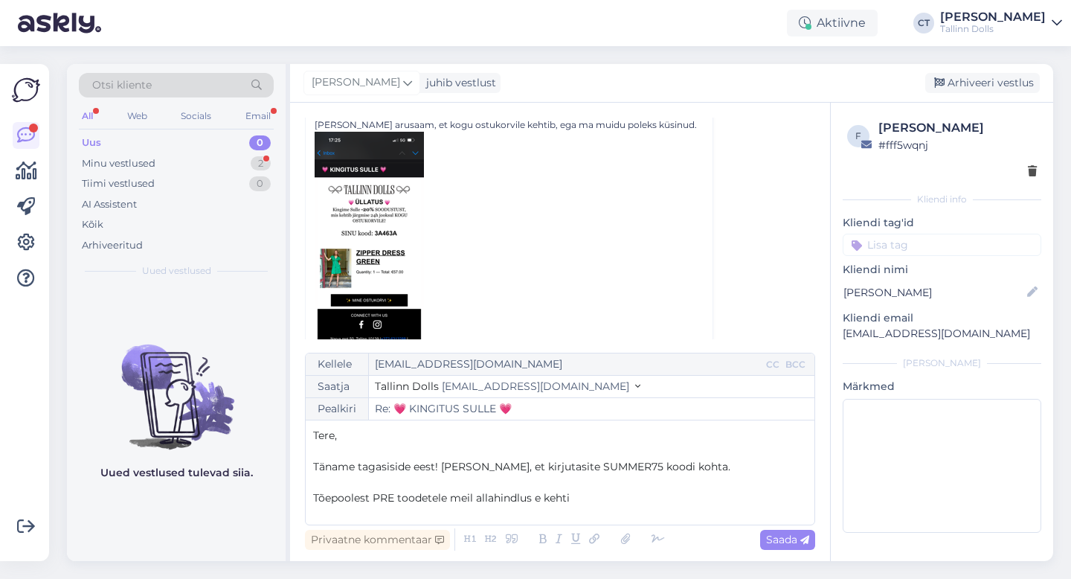  I want to click on div: Privaatne kommentaar, so click(377, 539).